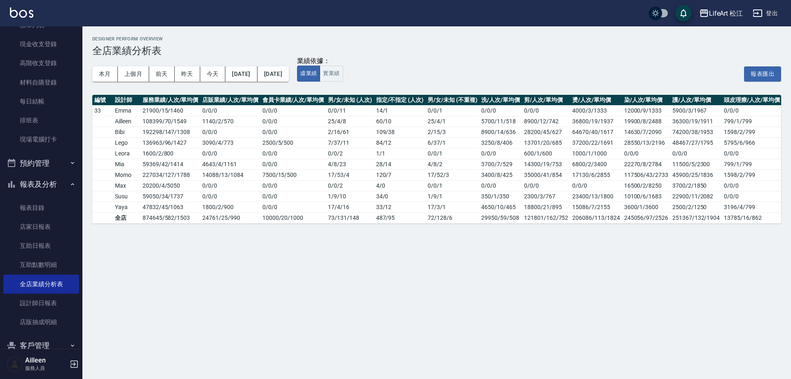  Describe the element at coordinates (721, 13) in the screenshot. I see `button: LifeArt 松江` at that location.